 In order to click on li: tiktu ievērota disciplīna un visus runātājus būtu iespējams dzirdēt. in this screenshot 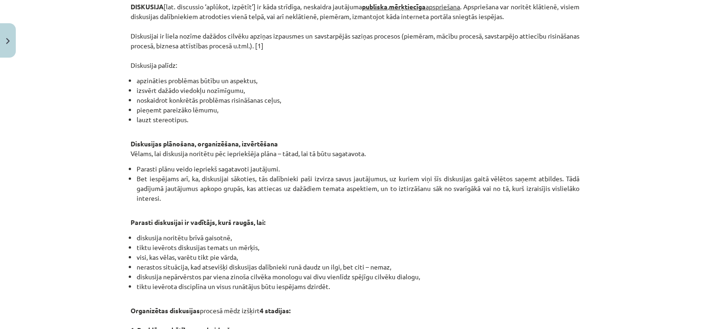, I will do `click(358, 286)`.